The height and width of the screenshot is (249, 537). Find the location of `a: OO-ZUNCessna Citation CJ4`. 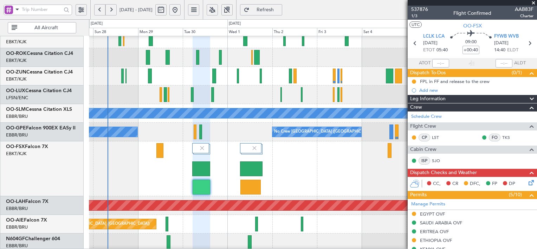

a: OO-ZUNCessna Citation CJ4 is located at coordinates (39, 72).